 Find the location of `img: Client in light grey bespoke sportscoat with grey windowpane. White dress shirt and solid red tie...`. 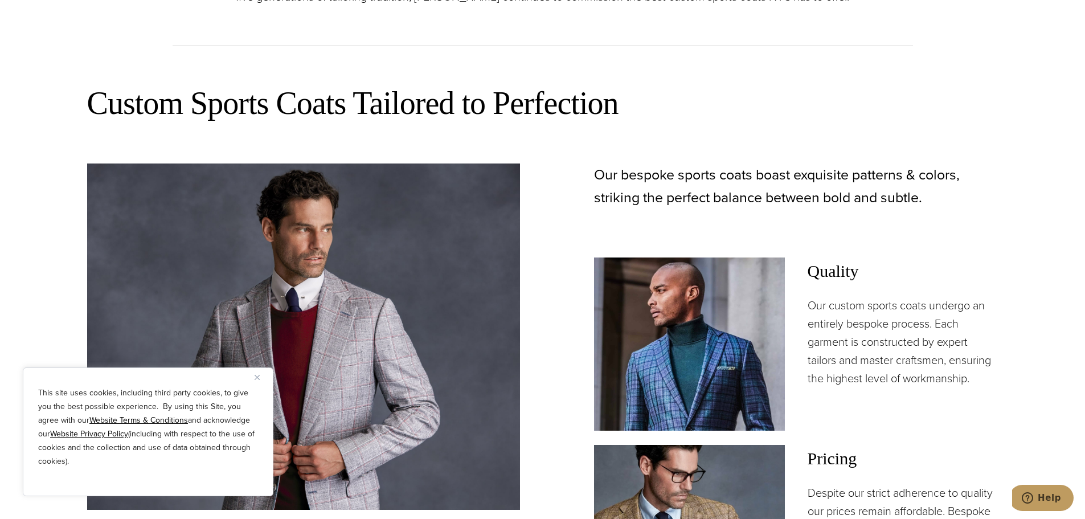

img: Client in light grey bespoke sportscoat with grey windowpane. White dress shirt and solid red tie... is located at coordinates (304, 337).